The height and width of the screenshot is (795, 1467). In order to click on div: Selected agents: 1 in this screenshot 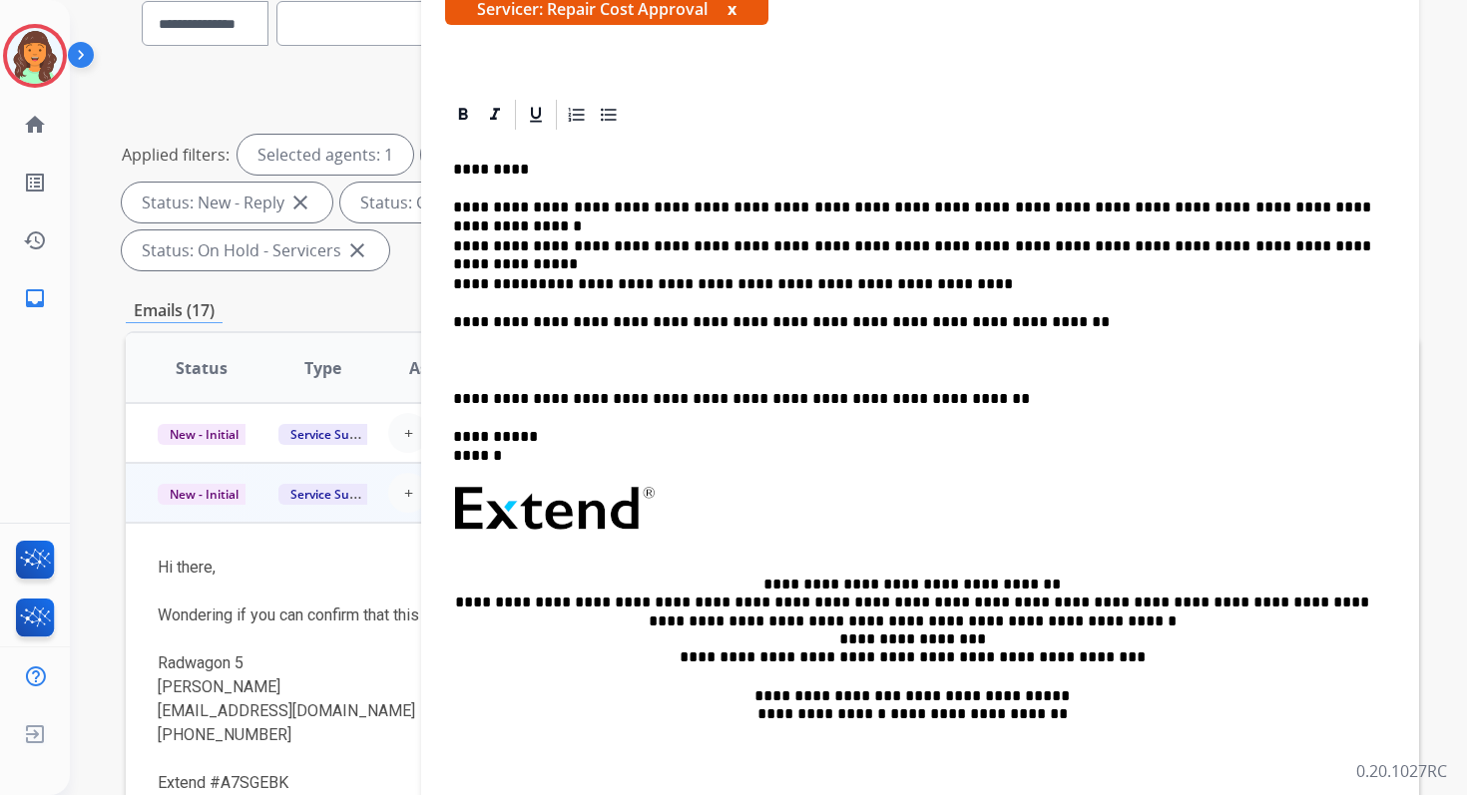, I will do `click(325, 155)`.